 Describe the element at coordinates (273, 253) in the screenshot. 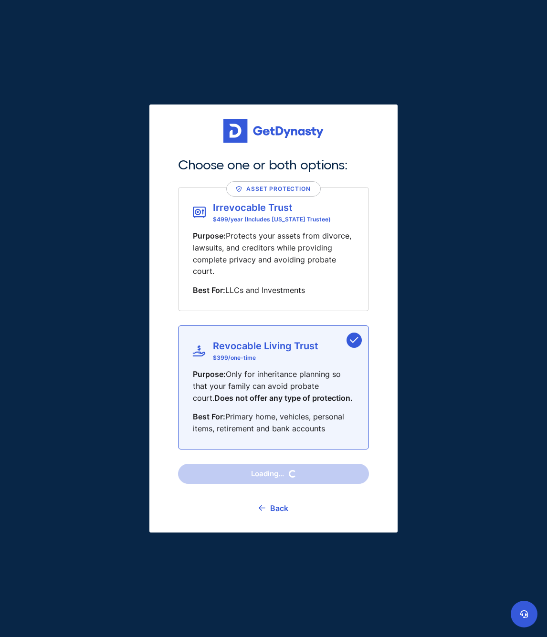

I see `p: Protects your assets from divorce, lawsuits, and creditors while providing complete privacy and a...` at that location.